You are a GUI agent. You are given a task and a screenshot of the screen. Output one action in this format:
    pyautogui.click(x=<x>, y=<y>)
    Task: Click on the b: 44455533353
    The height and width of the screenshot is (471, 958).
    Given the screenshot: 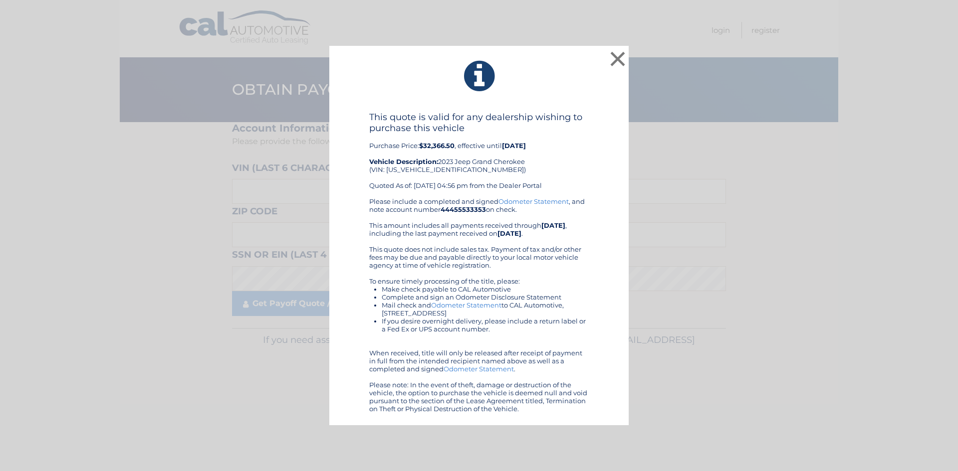 What is the action you would take?
    pyautogui.click(x=463, y=209)
    